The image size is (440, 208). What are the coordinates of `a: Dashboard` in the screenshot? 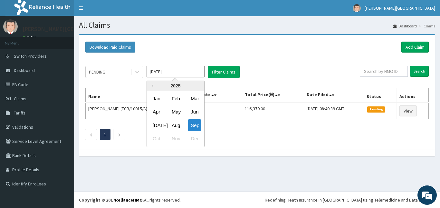 It's located at (405, 26).